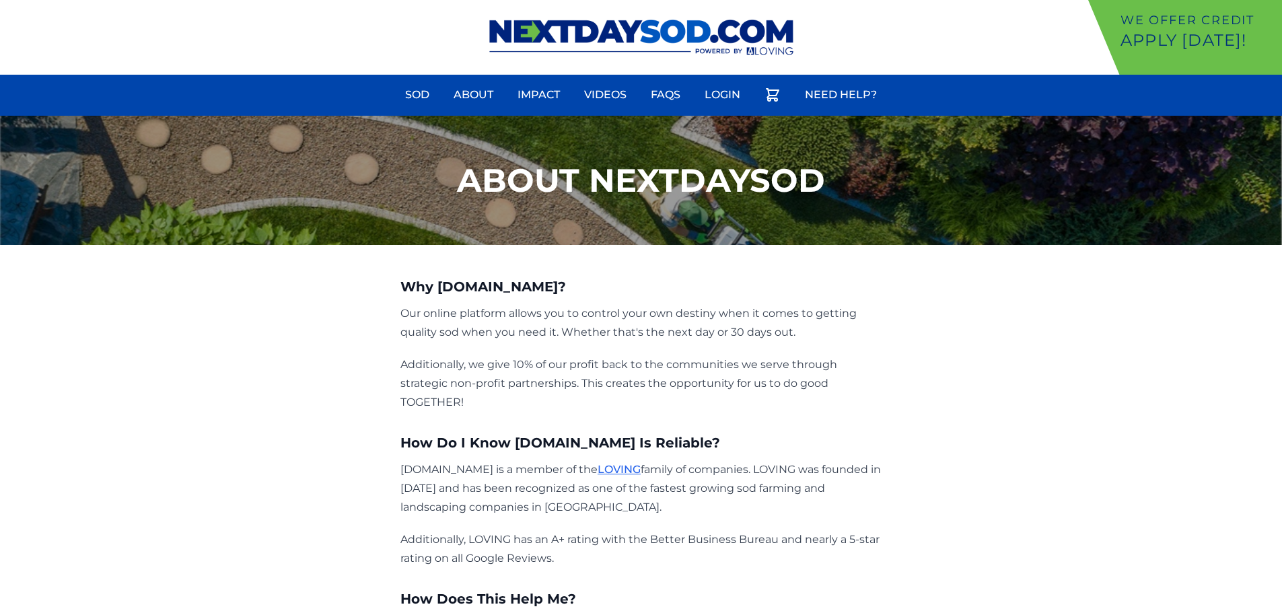 This screenshot has height=613, width=1282. Describe the element at coordinates (417, 95) in the screenshot. I see `a: Sod` at that location.